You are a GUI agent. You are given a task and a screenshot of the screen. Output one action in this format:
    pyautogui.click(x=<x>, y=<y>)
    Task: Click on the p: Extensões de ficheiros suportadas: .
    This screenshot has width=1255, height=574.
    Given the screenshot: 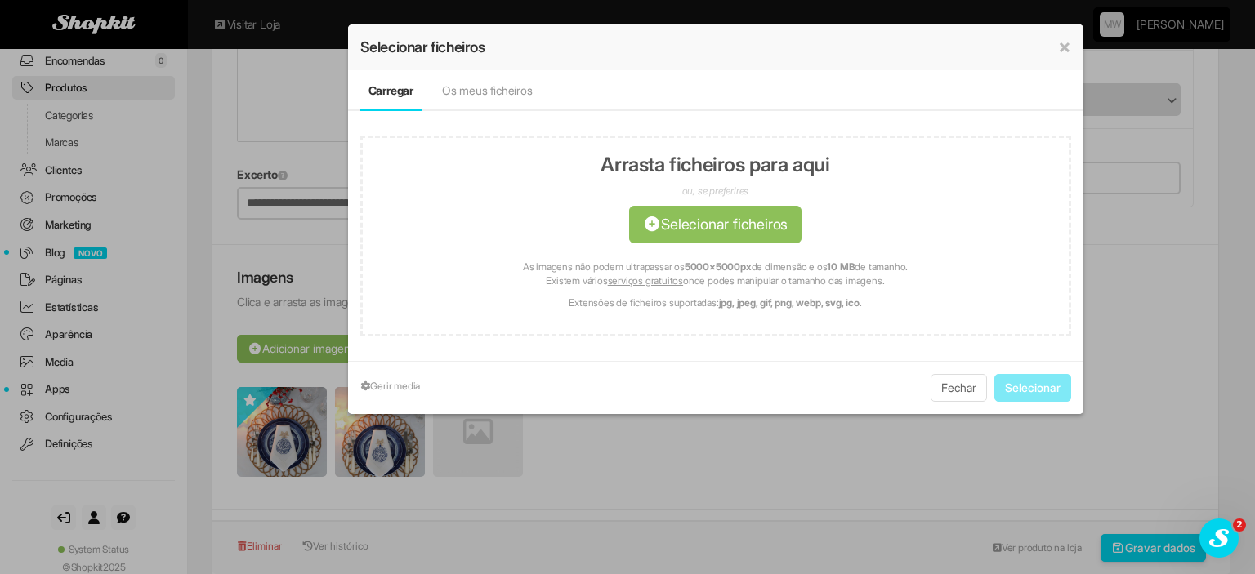 What is the action you would take?
    pyautogui.click(x=716, y=302)
    